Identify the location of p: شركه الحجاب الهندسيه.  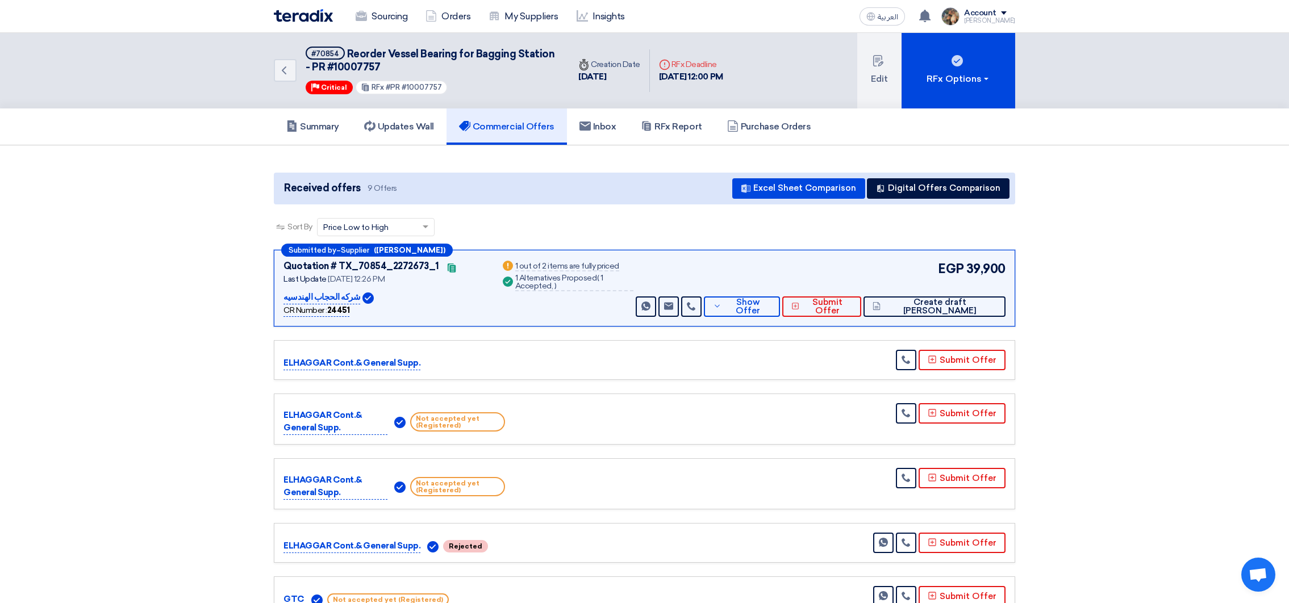
(321, 298).